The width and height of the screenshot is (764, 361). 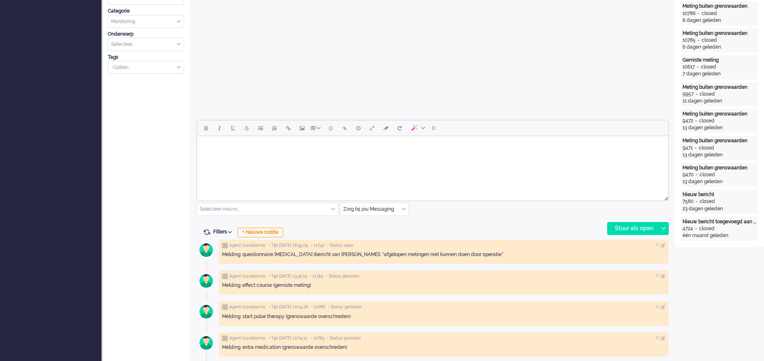 What do you see at coordinates (633, 229) in the screenshot?
I see `div: Stuur als open` at bounding box center [633, 229].